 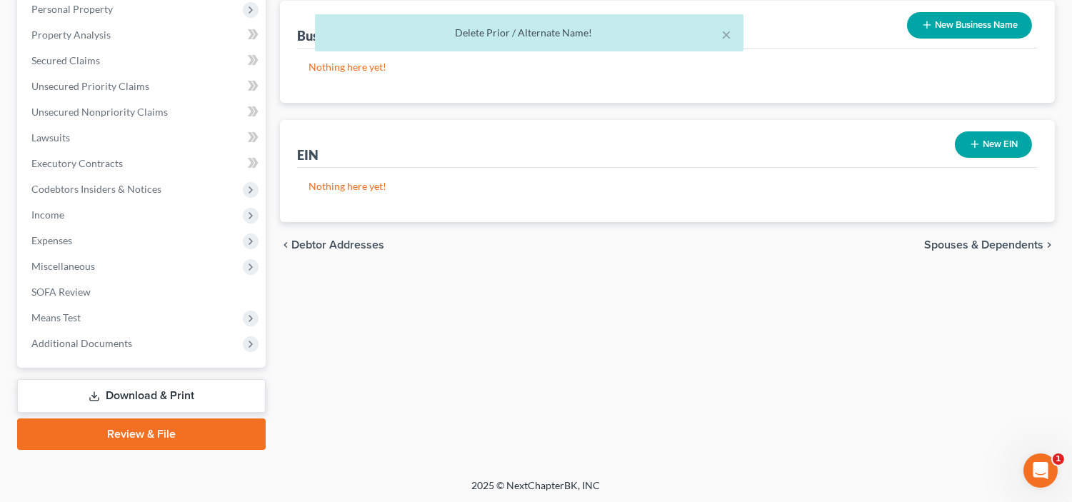 What do you see at coordinates (48, 214) in the screenshot?
I see `span: Income` at bounding box center [48, 214].